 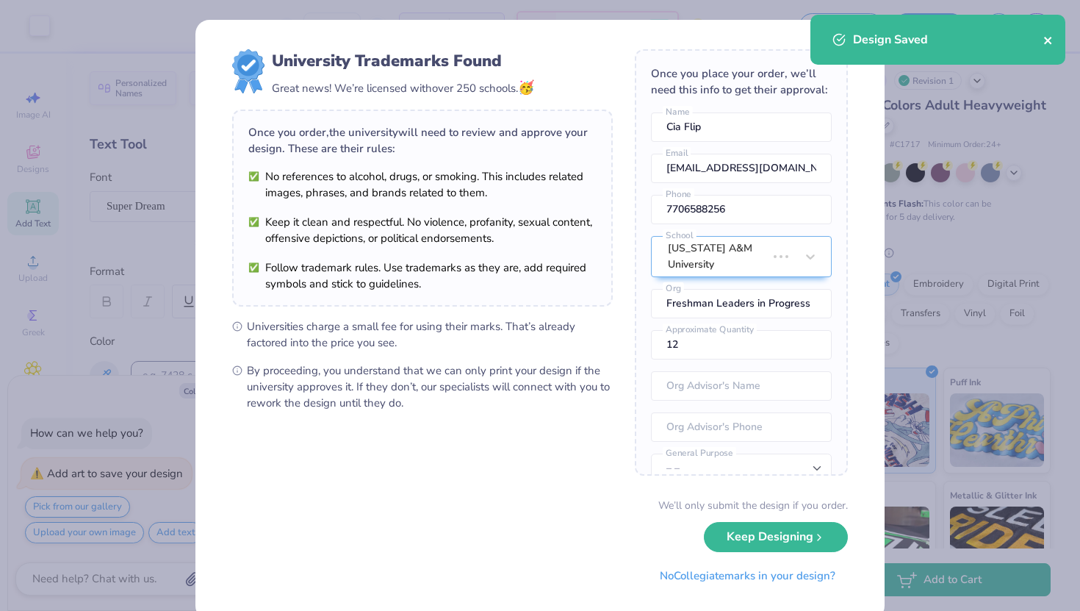 I want to click on div: We’ll only submit the design if you order., so click(x=753, y=505).